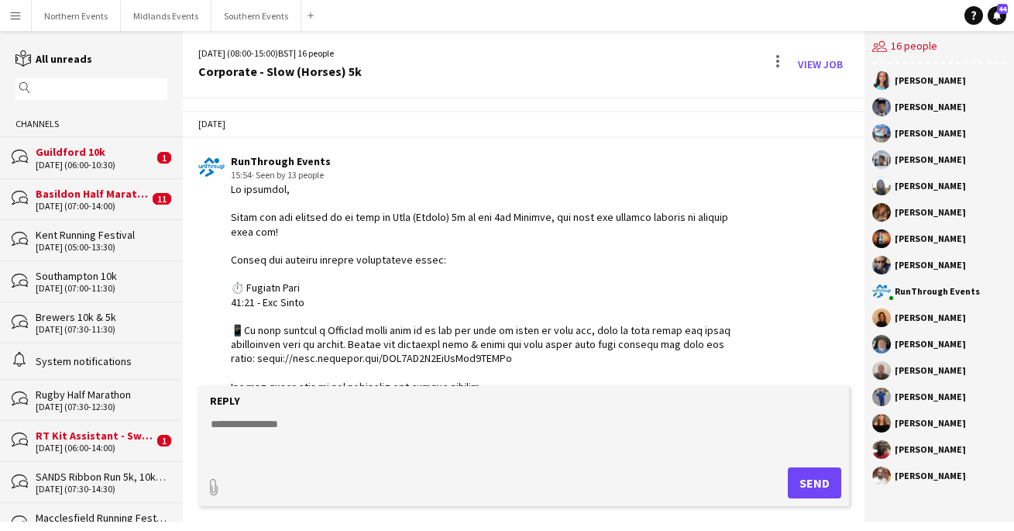 This screenshot has width=1014, height=531. Describe the element at coordinates (487, 175) in the screenshot. I see `div: 15:54` at that location.